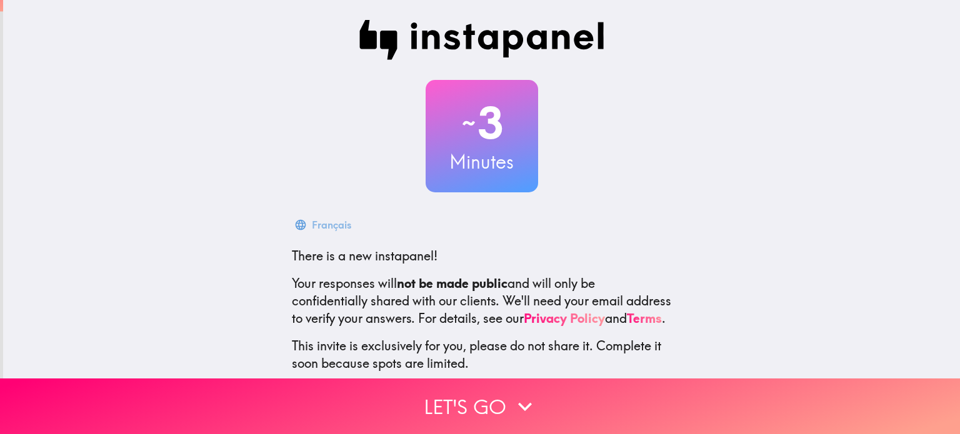 Image resolution: width=960 pixels, height=434 pixels. What do you see at coordinates (564, 318) in the screenshot?
I see `a: Privacy Policy` at bounding box center [564, 318].